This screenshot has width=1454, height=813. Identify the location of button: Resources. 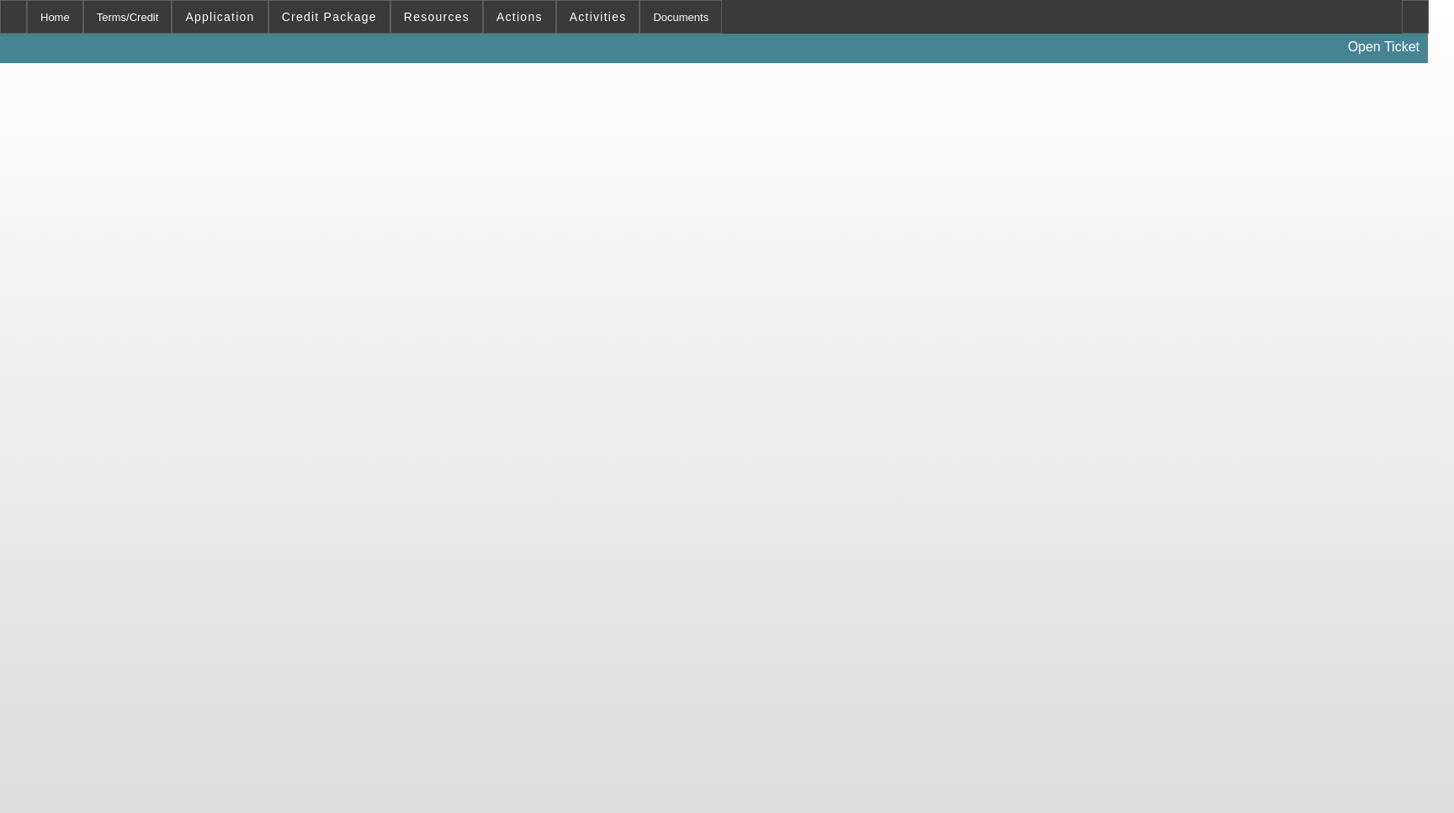
(437, 17).